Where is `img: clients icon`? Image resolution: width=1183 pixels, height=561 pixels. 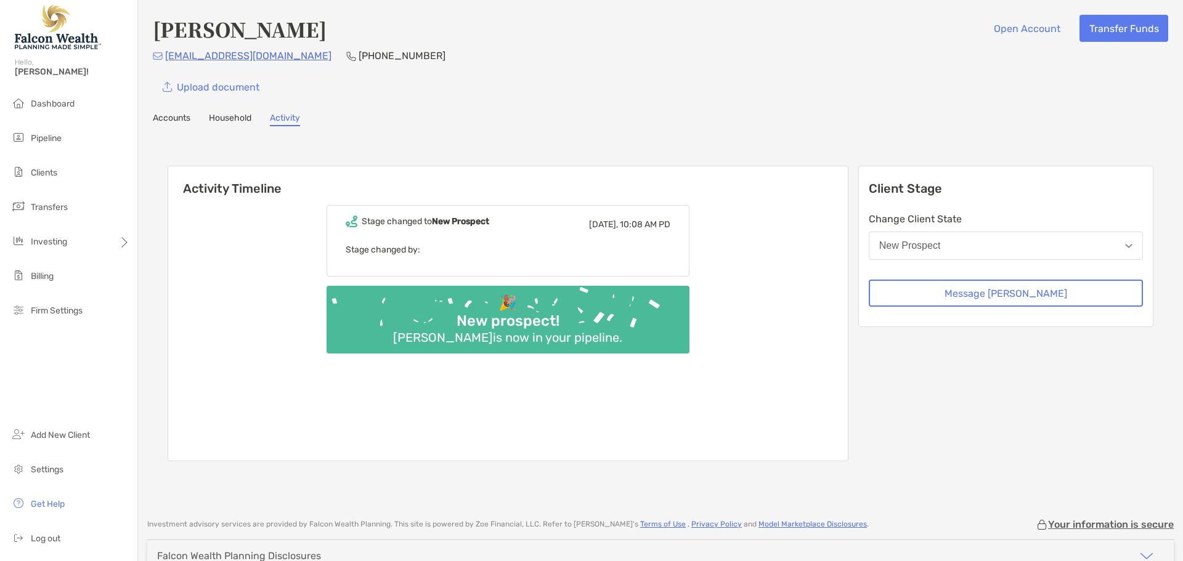 img: clients icon is located at coordinates (18, 172).